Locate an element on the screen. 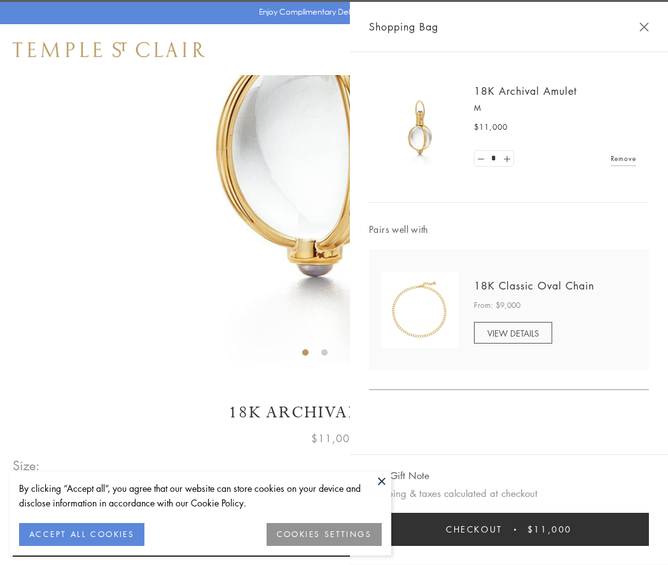 The height and width of the screenshot is (565, 668). a: 18K Classic Oval Chain is located at coordinates (533, 285).